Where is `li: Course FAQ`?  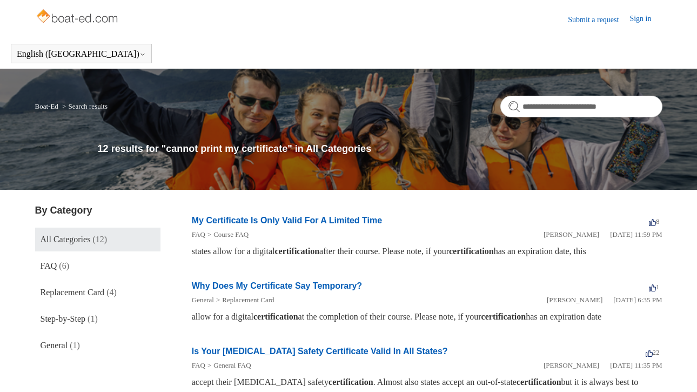 li: Course FAQ is located at coordinates (227, 235).